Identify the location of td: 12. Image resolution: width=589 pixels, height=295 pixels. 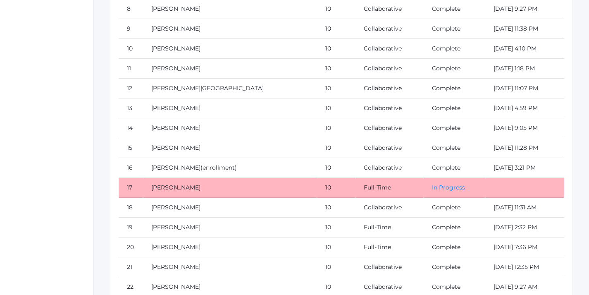
(131, 88).